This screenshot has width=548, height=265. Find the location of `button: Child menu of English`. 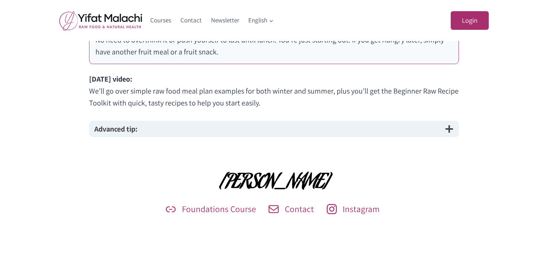

button: Child menu of English is located at coordinates (261, 21).